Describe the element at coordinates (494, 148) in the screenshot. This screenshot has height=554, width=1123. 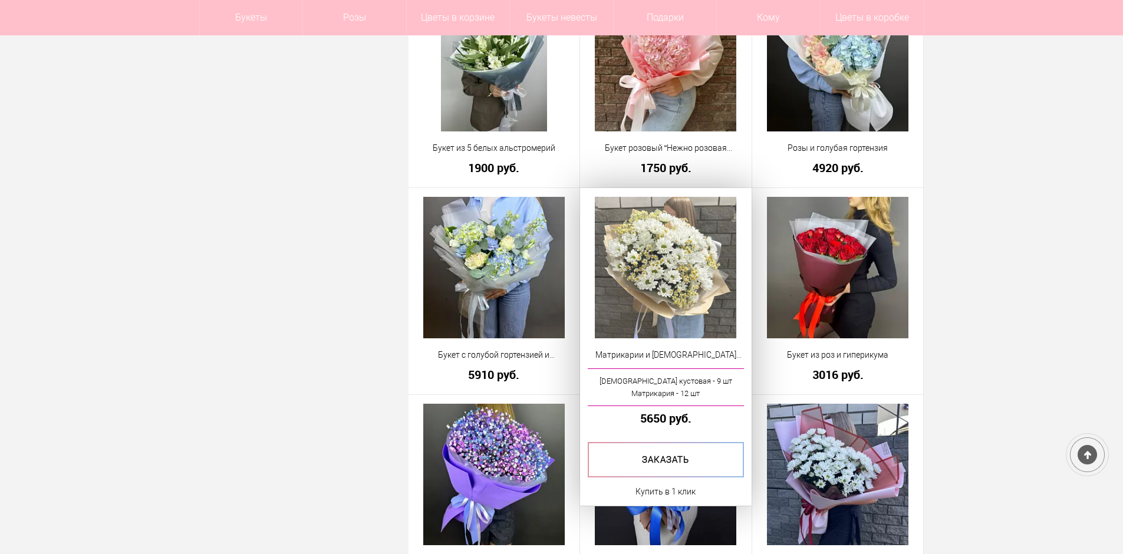
I see `span: Букет из 5 белых альстромерий` at that location.